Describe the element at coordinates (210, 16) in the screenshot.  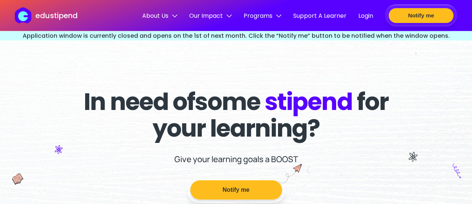
I see `span: Our Impact` at that location.